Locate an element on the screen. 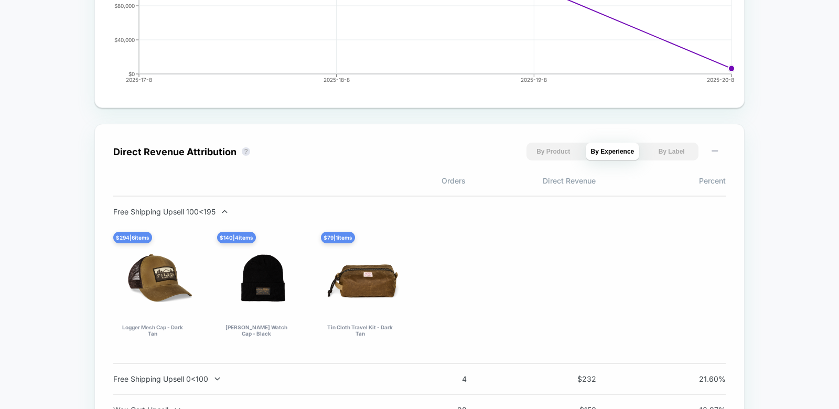 This screenshot has height=409, width=839. div: Direct Revenue Attribution is located at coordinates (175, 151).